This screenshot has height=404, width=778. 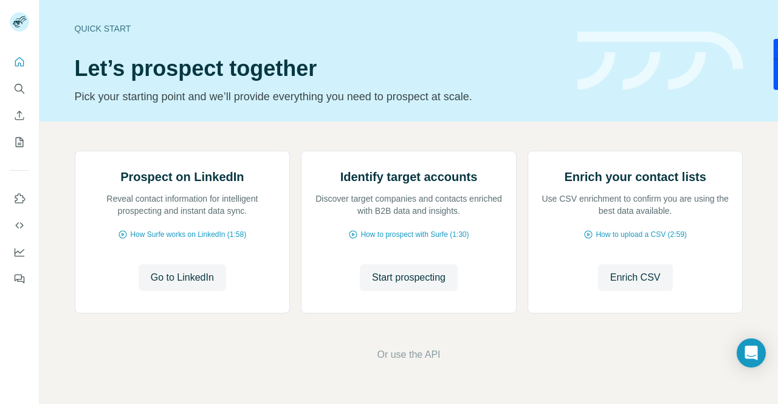 I want to click on div: Quick start, so click(x=319, y=29).